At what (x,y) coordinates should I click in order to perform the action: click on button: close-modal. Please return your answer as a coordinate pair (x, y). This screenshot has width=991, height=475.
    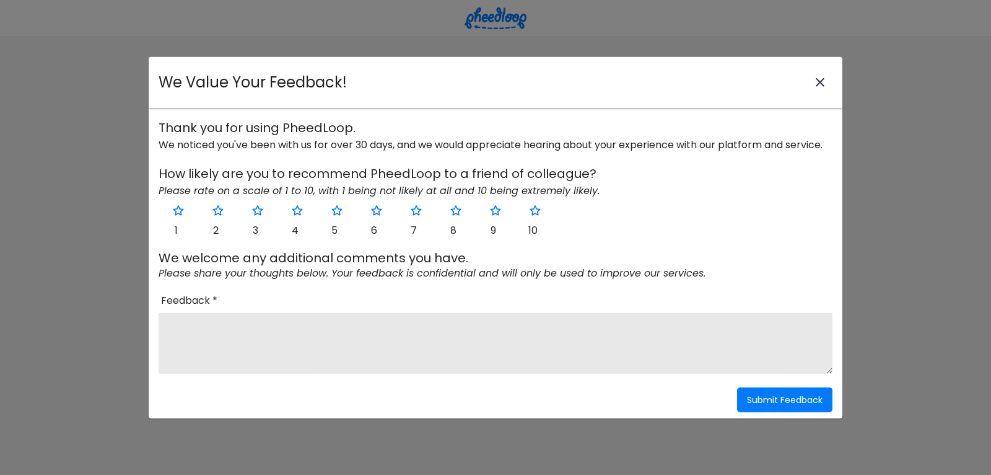
    Looking at the image, I should click on (820, 82).